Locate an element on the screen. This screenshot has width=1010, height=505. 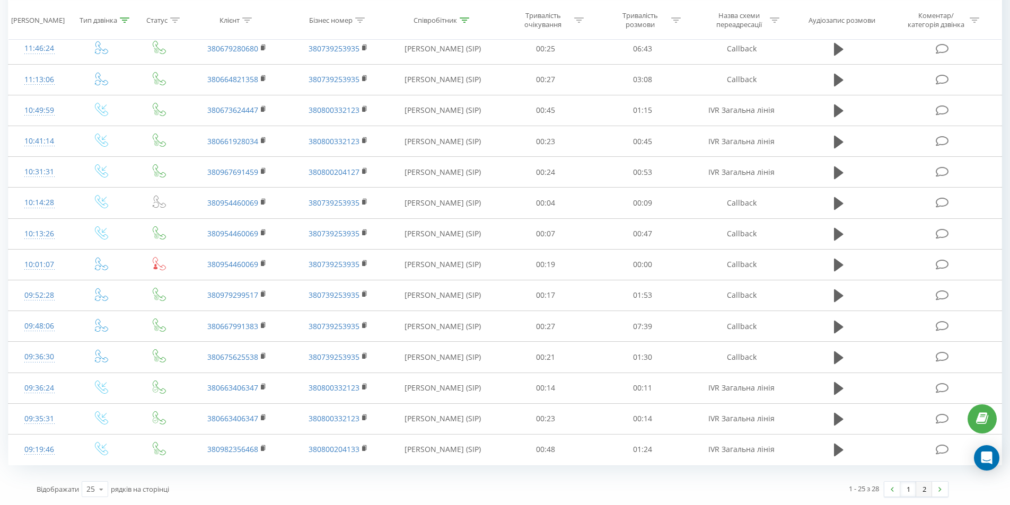
div: Назва схеми переадресації is located at coordinates (739, 20).